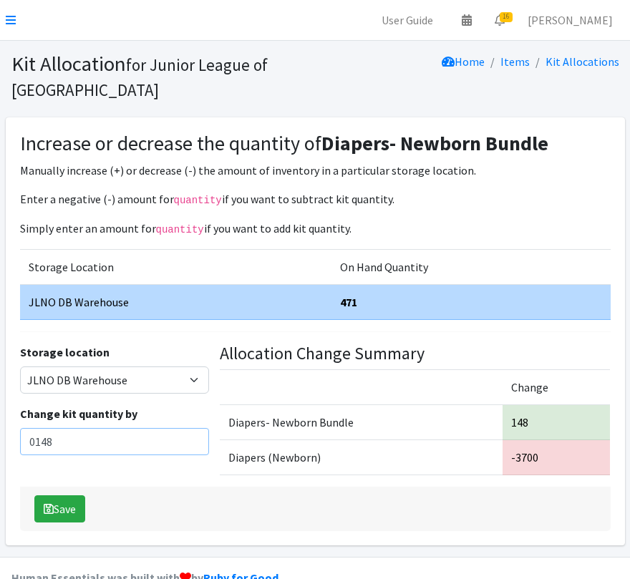 This screenshot has width=630, height=579. I want to click on span: 16, so click(506, 17).